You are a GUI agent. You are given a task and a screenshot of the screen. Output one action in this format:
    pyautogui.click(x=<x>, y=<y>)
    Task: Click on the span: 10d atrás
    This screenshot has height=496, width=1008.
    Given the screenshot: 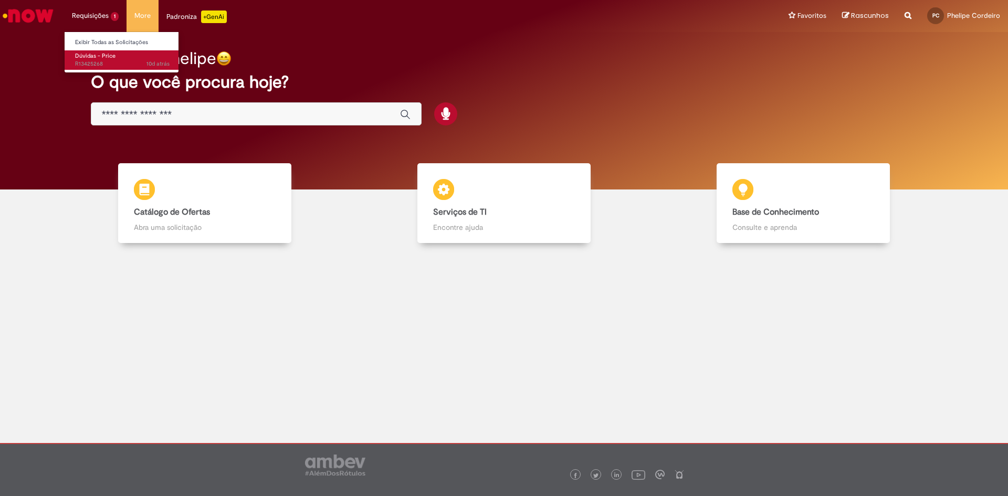 What is the action you would take?
    pyautogui.click(x=158, y=64)
    